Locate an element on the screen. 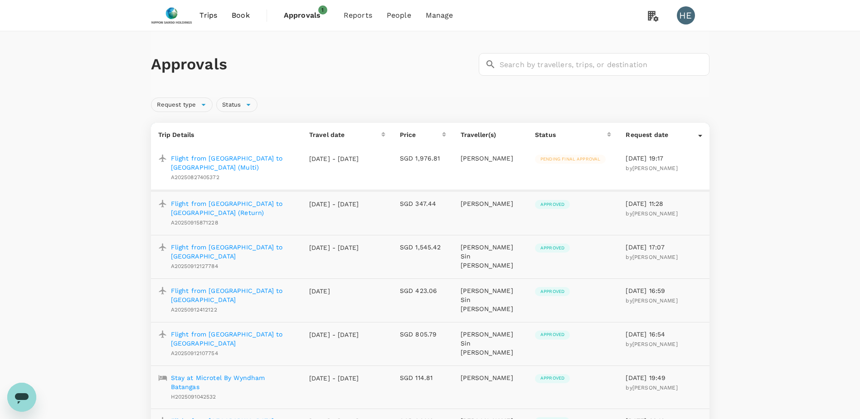 This screenshot has width=860, height=419. a: Stay at Microtel By Wyndham Batangas is located at coordinates (233, 382).